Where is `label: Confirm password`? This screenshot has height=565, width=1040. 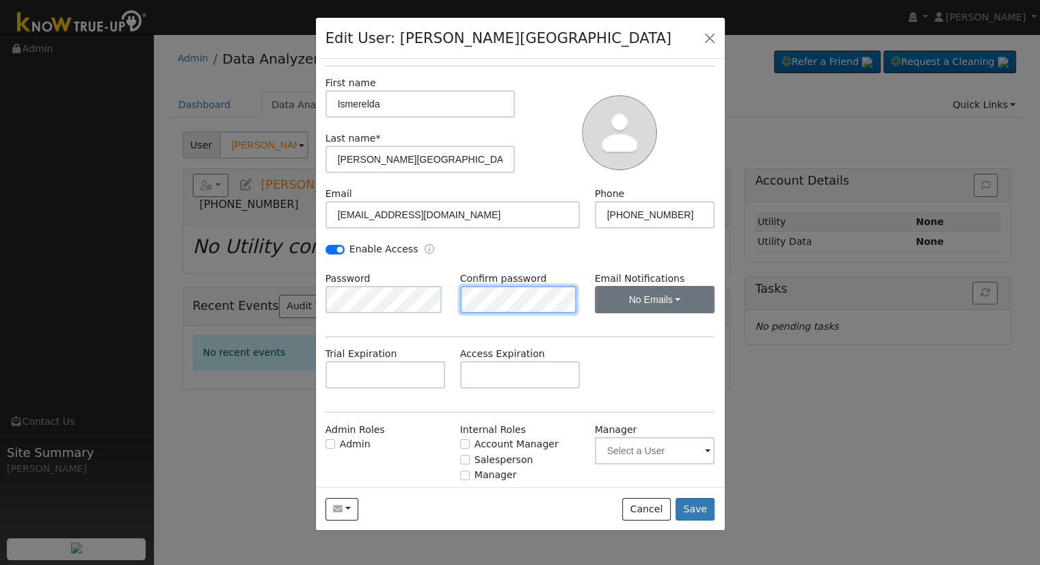 label: Confirm password is located at coordinates (503, 278).